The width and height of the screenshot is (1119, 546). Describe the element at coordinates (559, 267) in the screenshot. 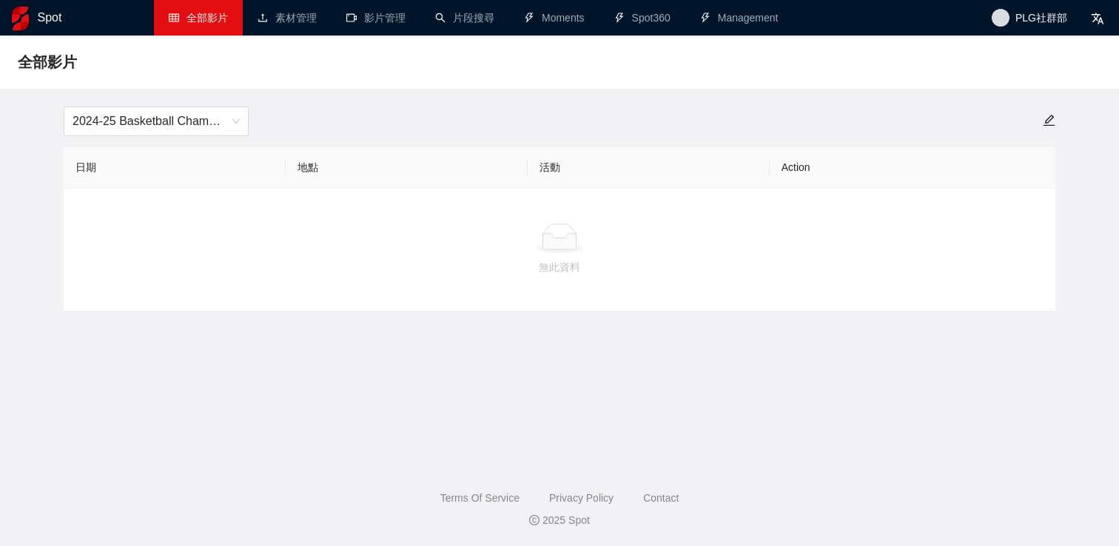

I see `div: 無此資料` at that location.